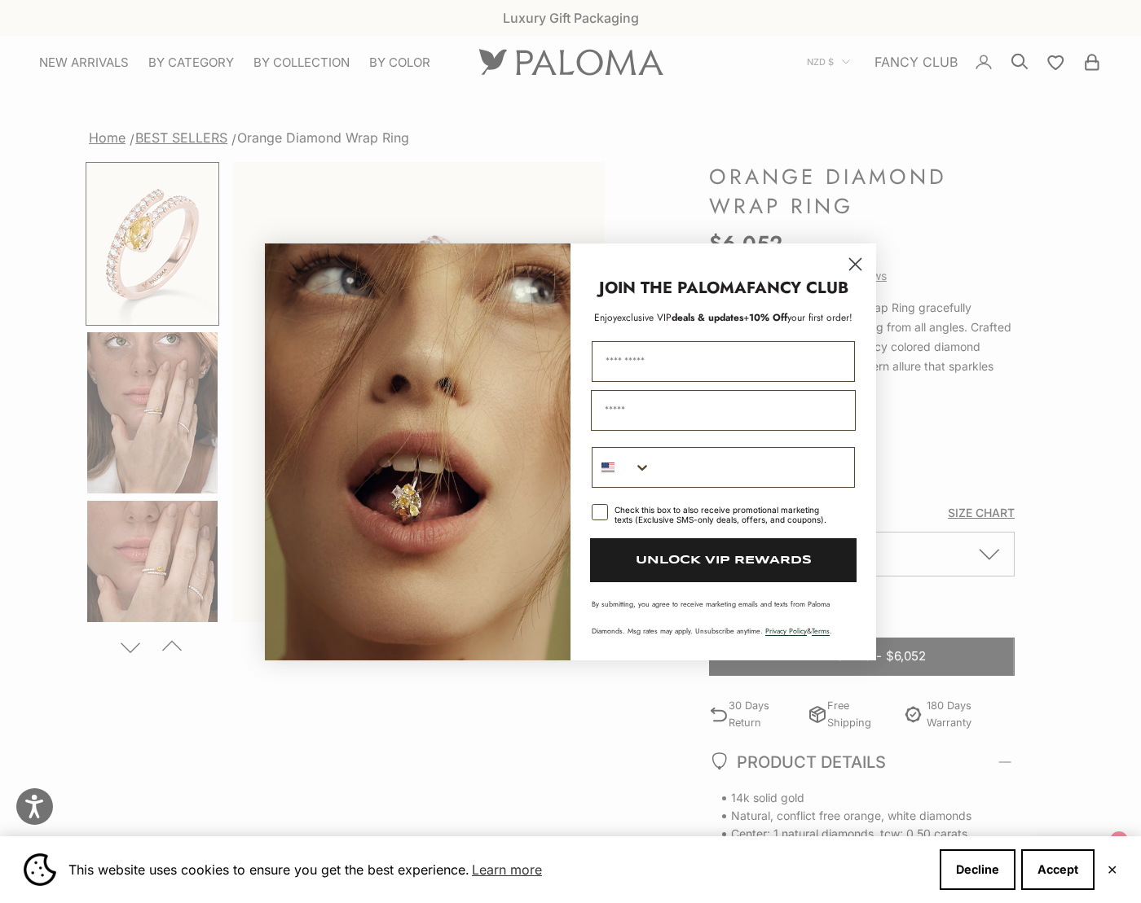 Image resolution: width=1141 pixels, height=903 pixels. What do you see at coordinates (40, 870) in the screenshot?
I see `img: Cookie banner` at bounding box center [40, 870].